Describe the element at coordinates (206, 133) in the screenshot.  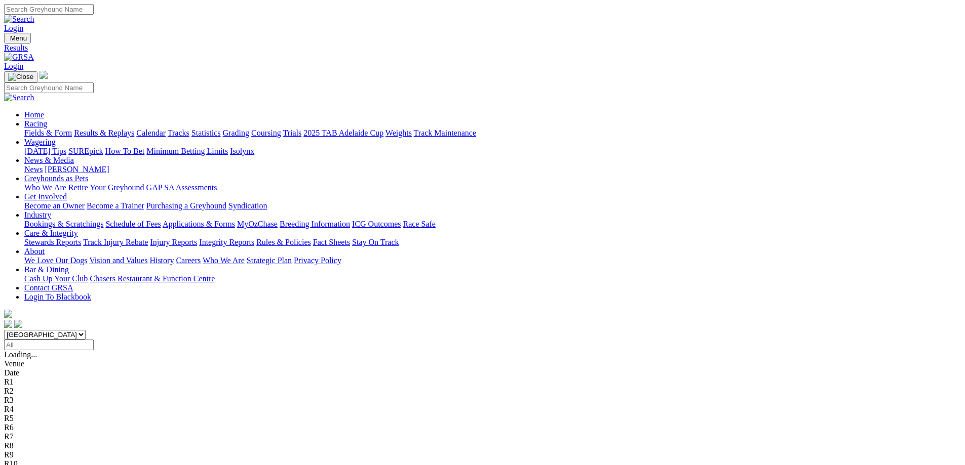
I see `a: Statistics` at that location.